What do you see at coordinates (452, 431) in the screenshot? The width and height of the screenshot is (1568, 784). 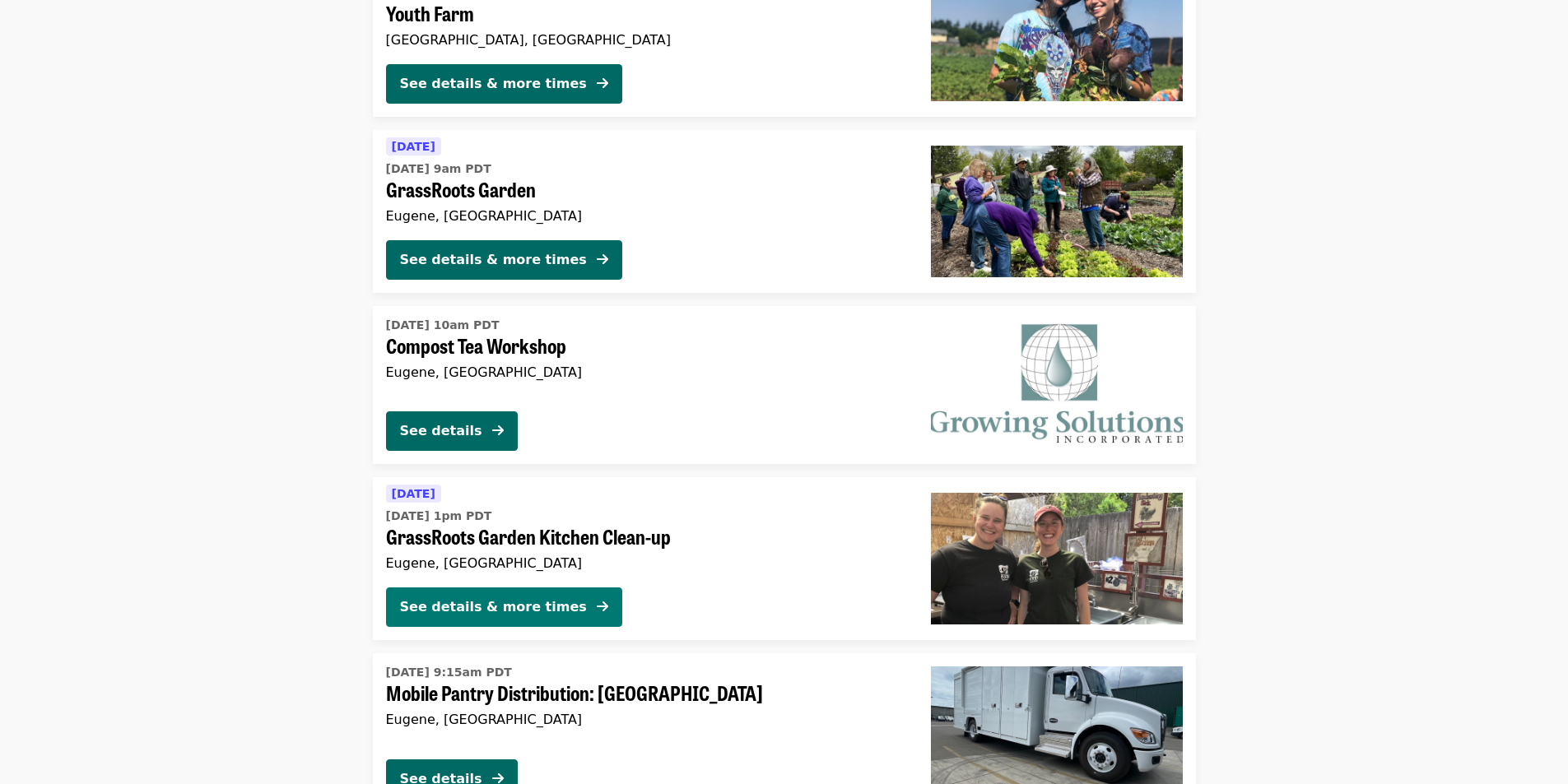 I see `button: See details` at bounding box center [452, 431].